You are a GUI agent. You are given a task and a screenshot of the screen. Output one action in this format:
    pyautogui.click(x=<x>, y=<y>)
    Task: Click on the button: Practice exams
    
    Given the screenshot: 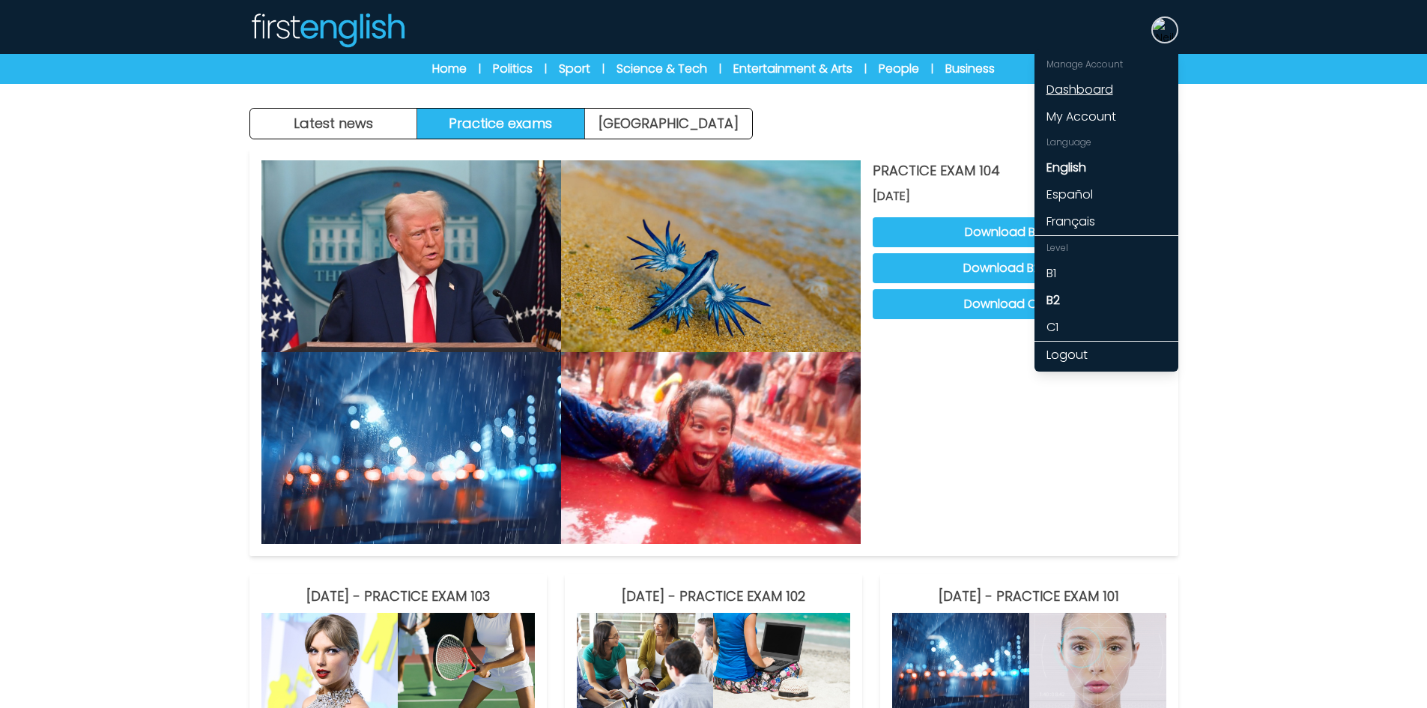 What is the action you would take?
    pyautogui.click(x=501, y=124)
    